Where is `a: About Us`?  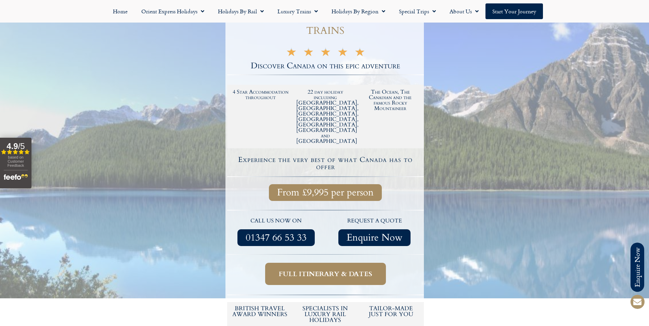
a: About Us is located at coordinates (464, 11).